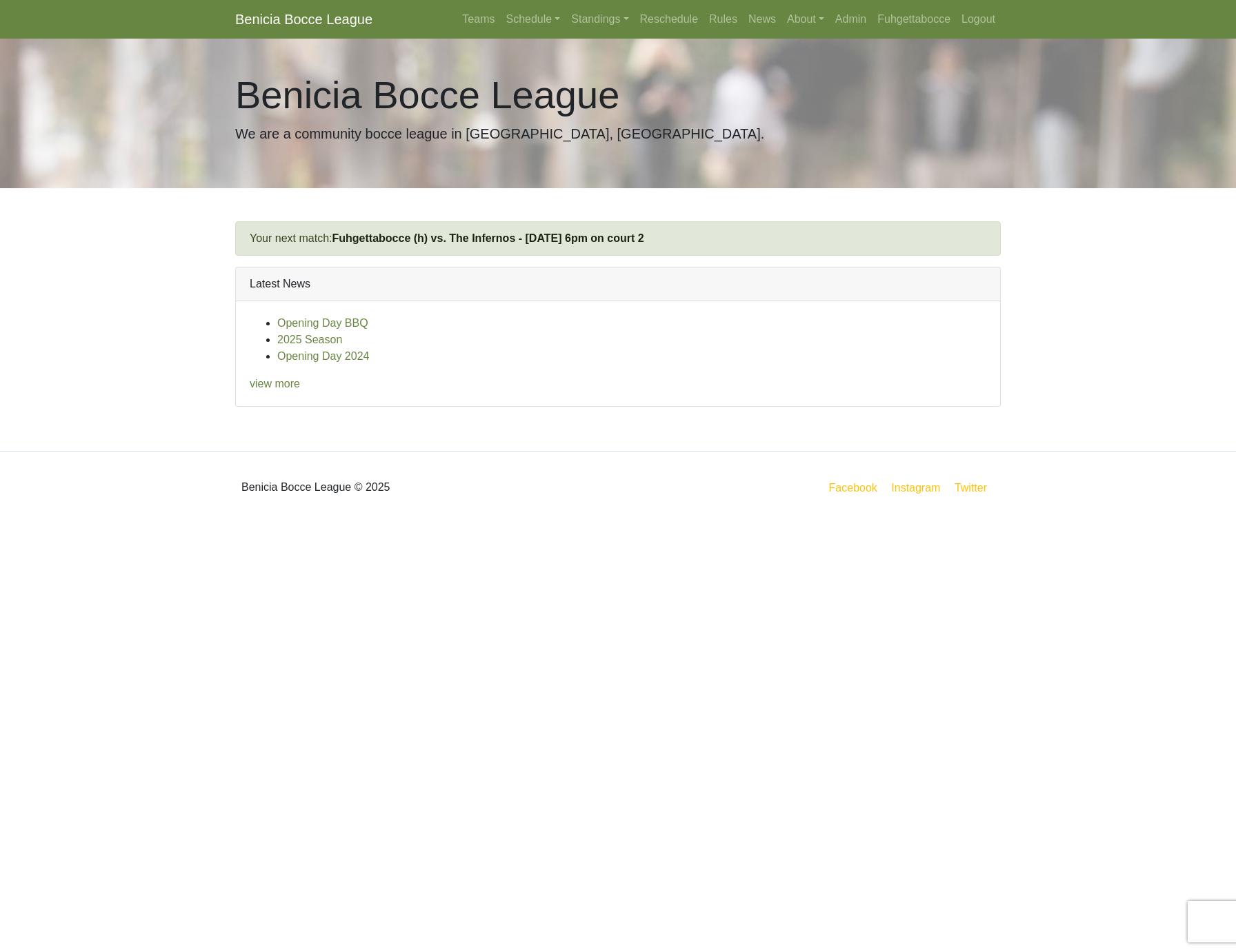  I want to click on div: Benicia Bocce League © 2025, so click(421, 488).